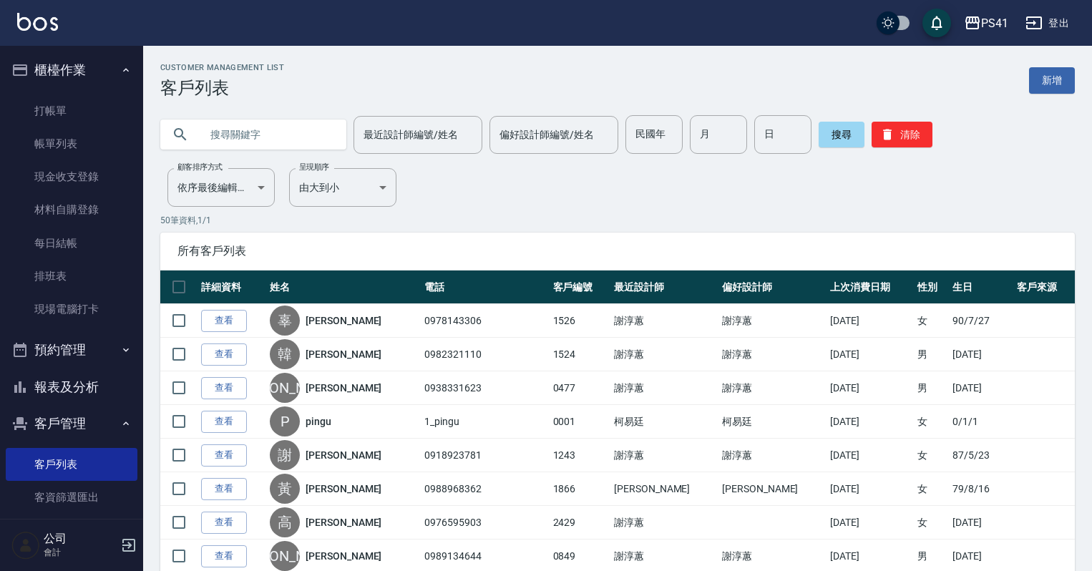  Describe the element at coordinates (314, 167) in the screenshot. I see `label: 呈現順序` at that location.